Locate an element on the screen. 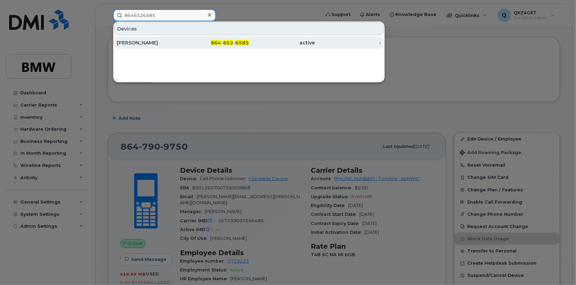 This screenshot has height=285, width=576. div: Devices is located at coordinates (249, 29).